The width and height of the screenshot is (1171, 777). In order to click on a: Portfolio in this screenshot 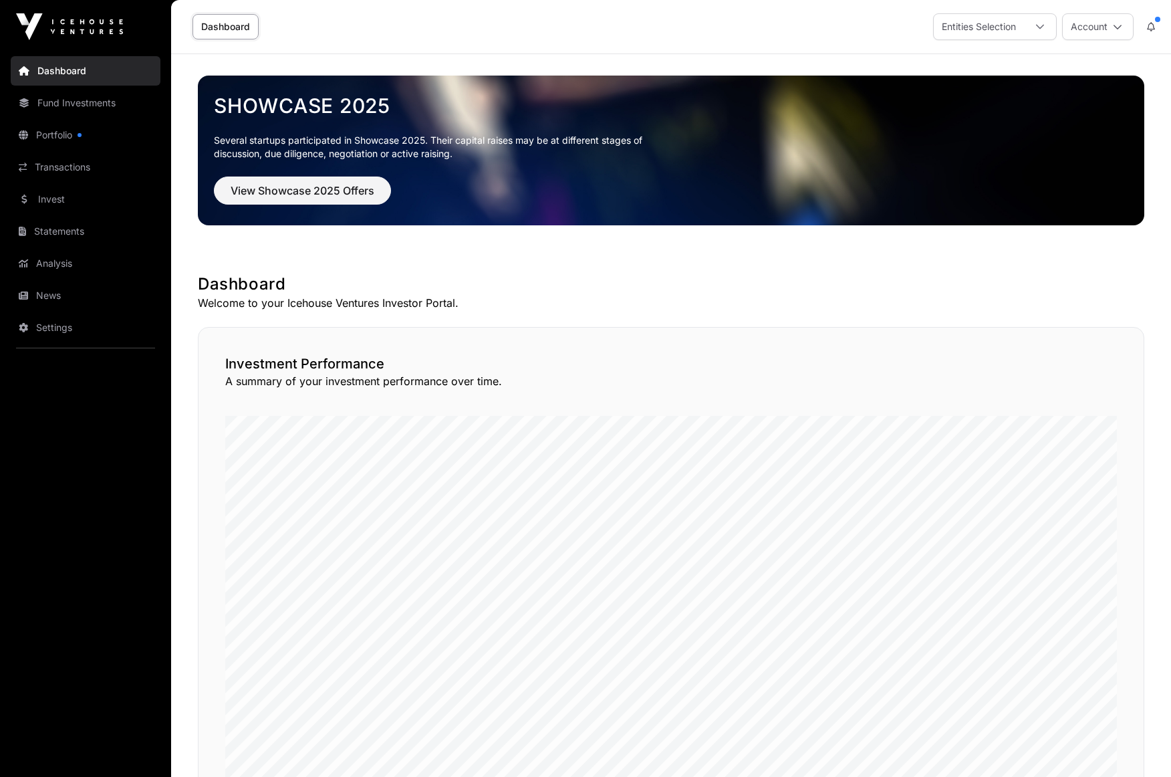, I will do `click(86, 135)`.